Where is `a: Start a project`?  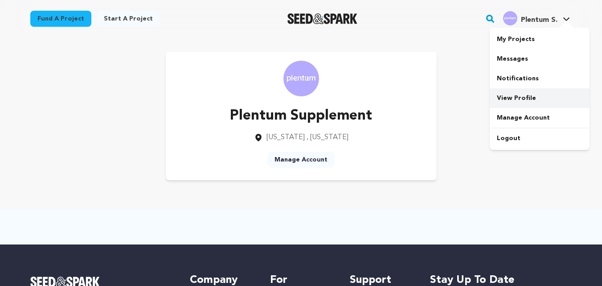
a: Start a project is located at coordinates (128, 19).